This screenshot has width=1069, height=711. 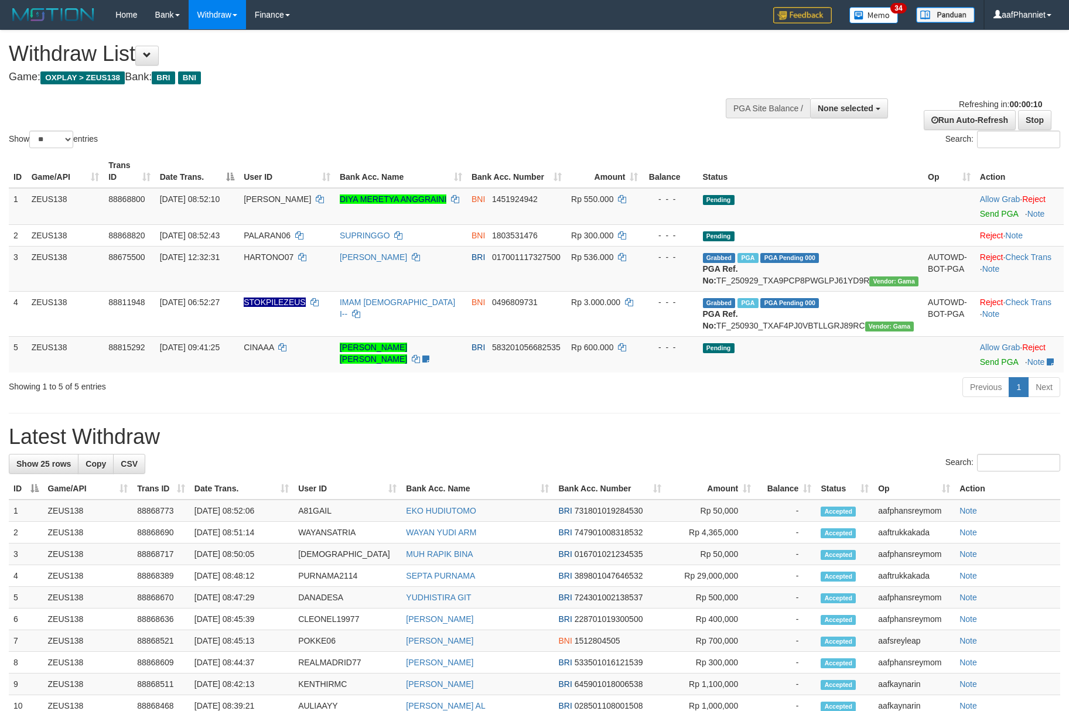 I want to click on td: 4, so click(x=18, y=313).